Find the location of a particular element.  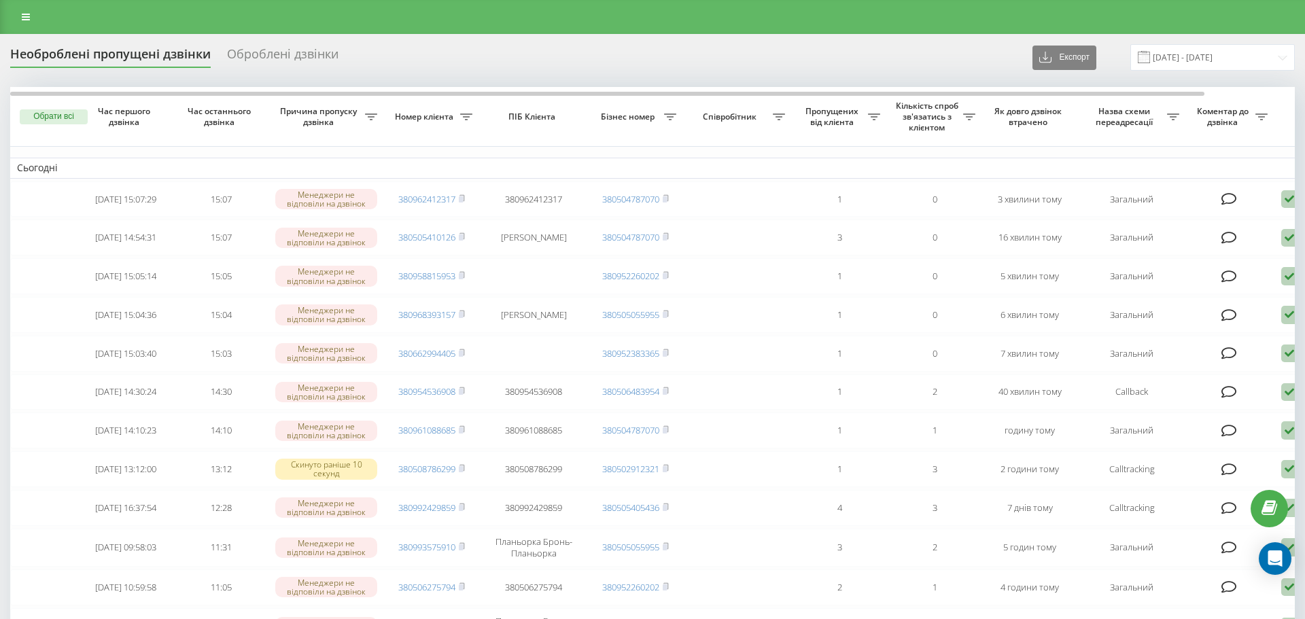

button: Експорт is located at coordinates (1064, 58).